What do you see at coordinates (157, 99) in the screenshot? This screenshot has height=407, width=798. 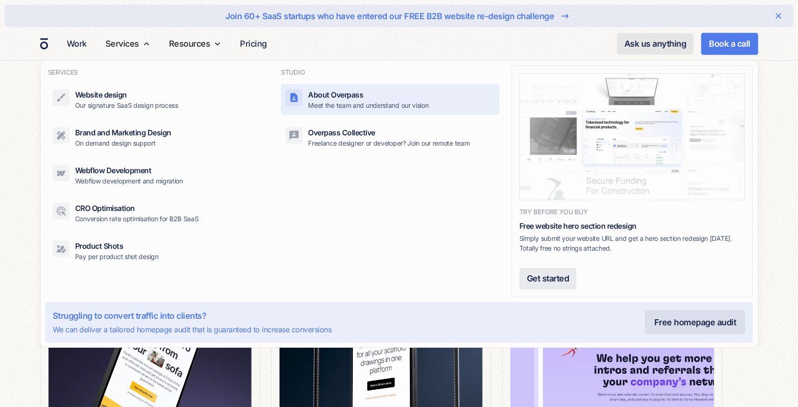 I see `a: Website designOur signature SaaS design process` at bounding box center [157, 99].